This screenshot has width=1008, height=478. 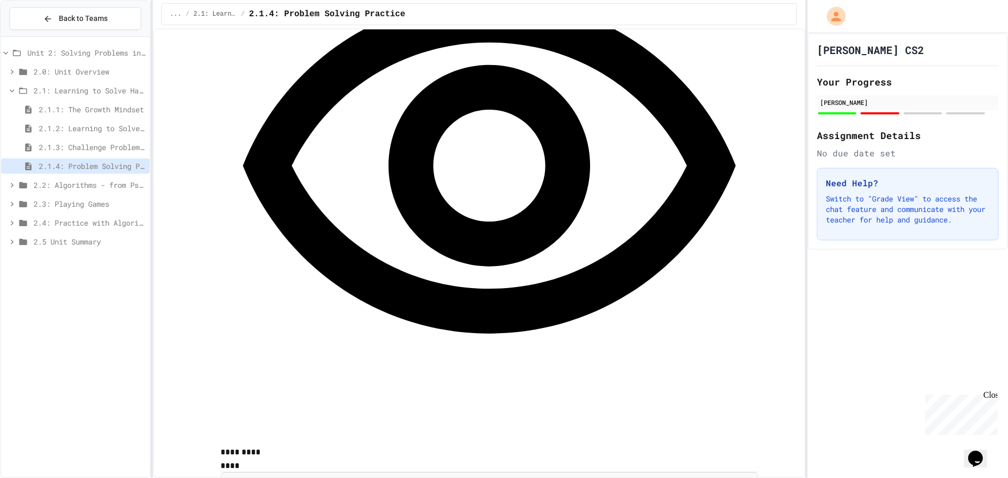 I want to click on h3: Need Help?, so click(x=908, y=183).